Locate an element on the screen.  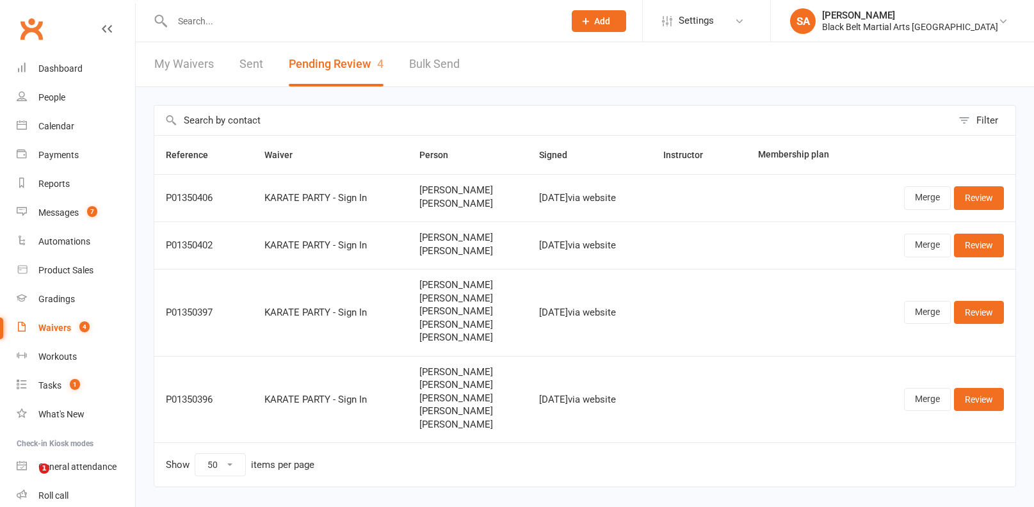
div: Workouts is located at coordinates (58, 357).